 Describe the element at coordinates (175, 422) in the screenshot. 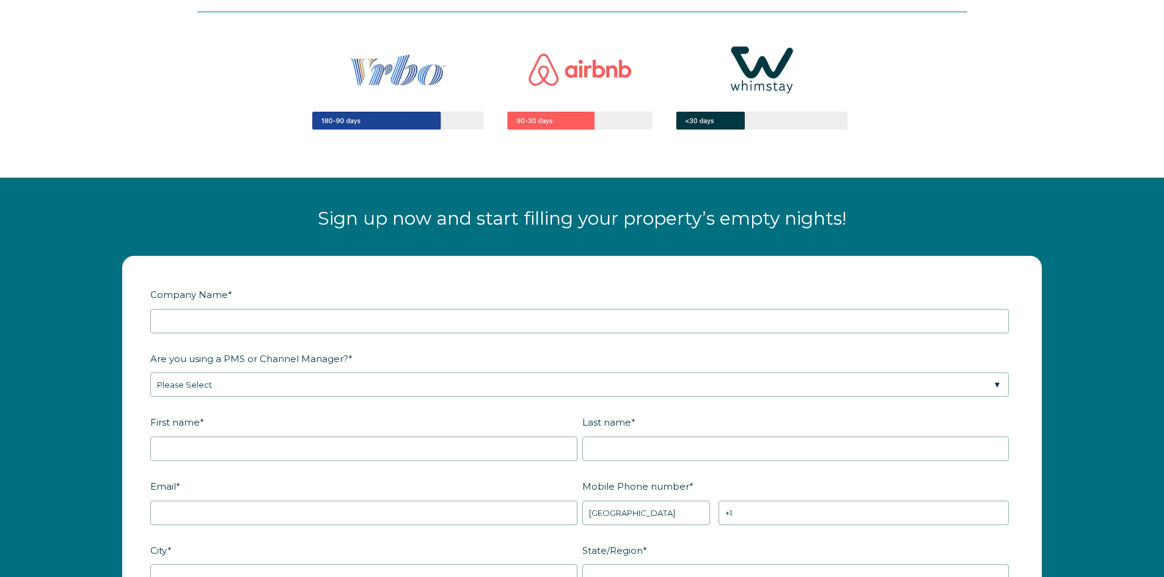

I see `span: First name` at that location.